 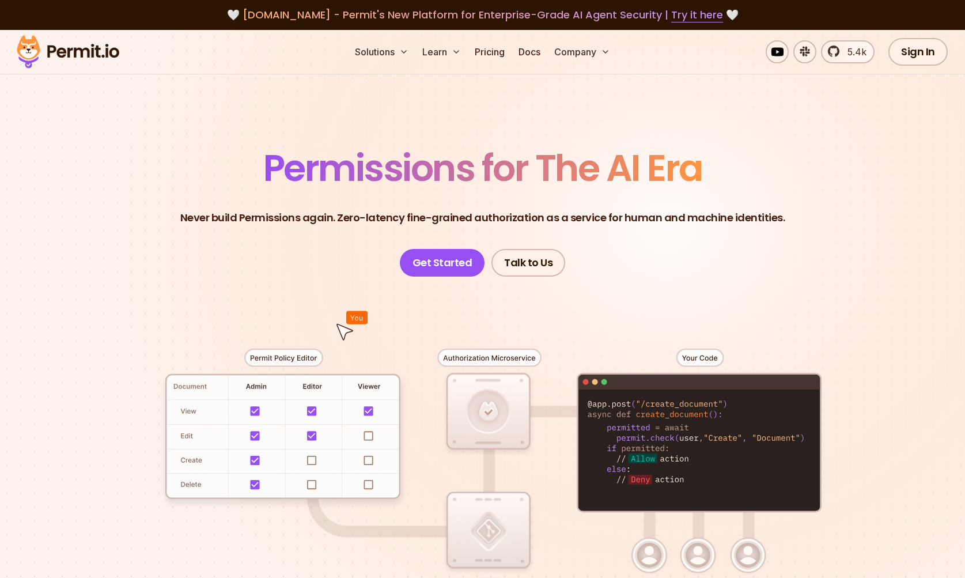 I want to click on button: Learn, so click(x=441, y=52).